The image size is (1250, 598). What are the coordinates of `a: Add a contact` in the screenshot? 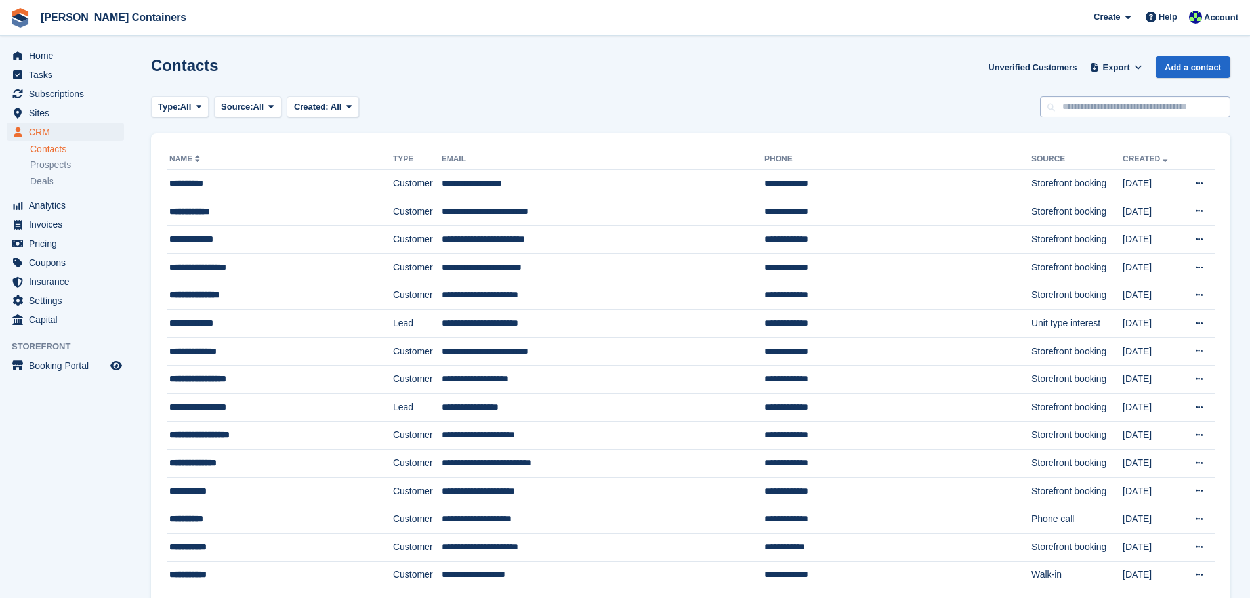 It's located at (1193, 67).